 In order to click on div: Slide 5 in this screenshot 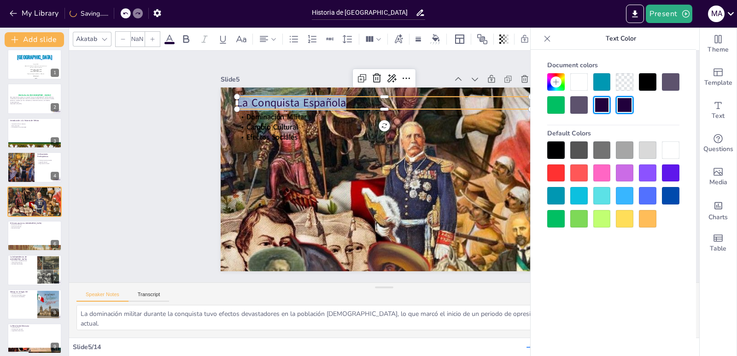, I will do `click(384, 66)`.